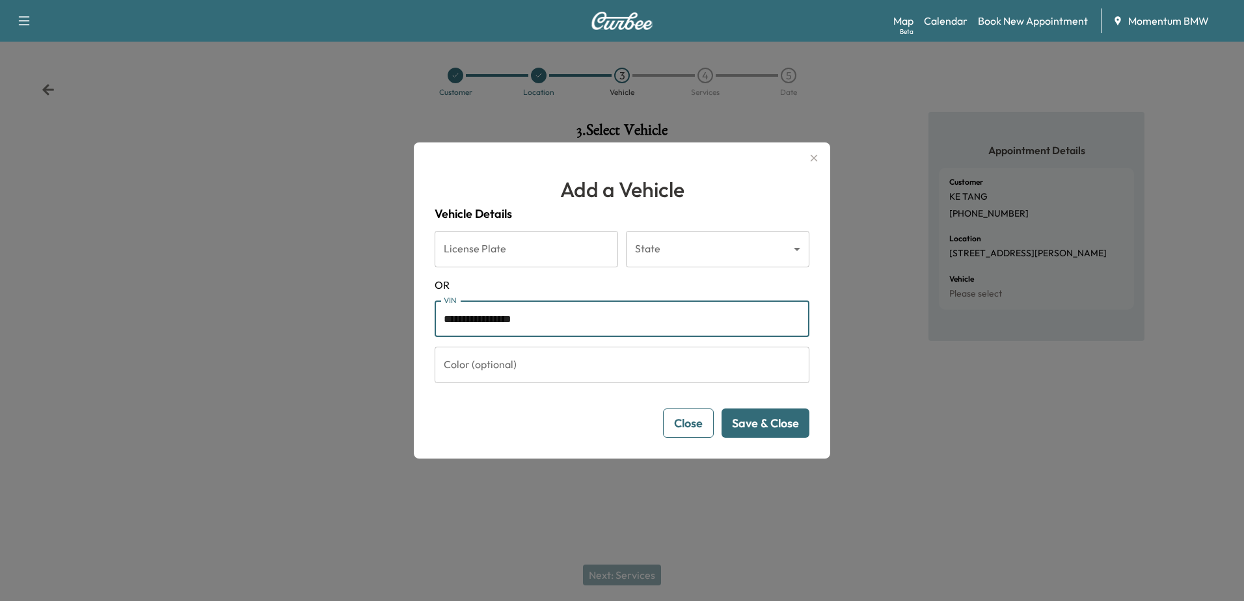 The height and width of the screenshot is (601, 1244). Describe the element at coordinates (906, 31) in the screenshot. I see `div: Beta` at that location.